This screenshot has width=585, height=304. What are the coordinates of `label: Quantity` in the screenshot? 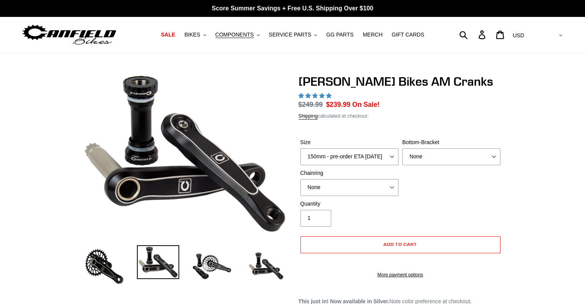 It's located at (349, 204).